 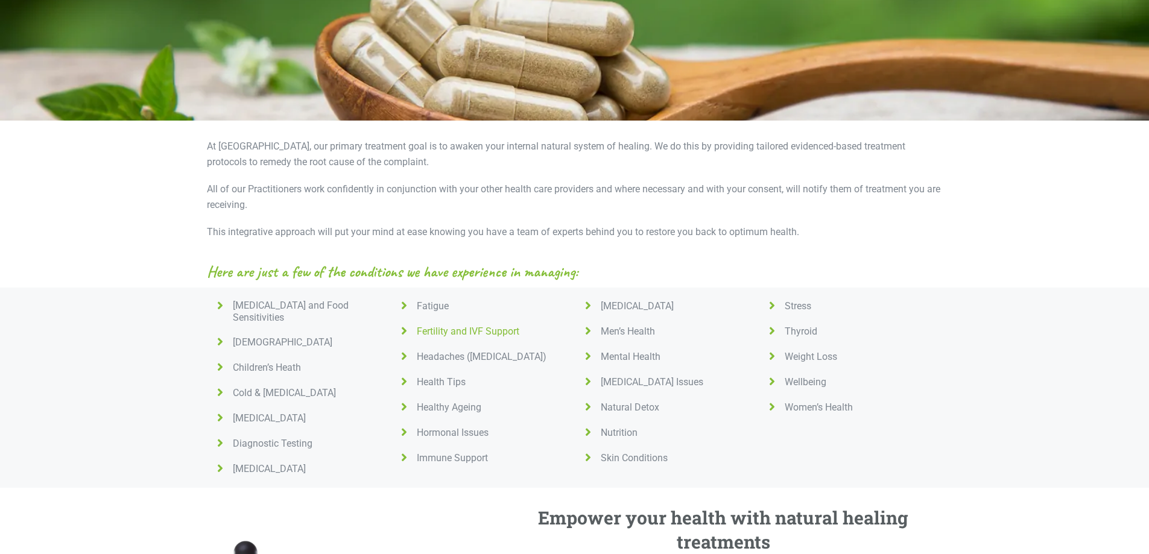 I want to click on span: Fatigue, so click(x=430, y=306).